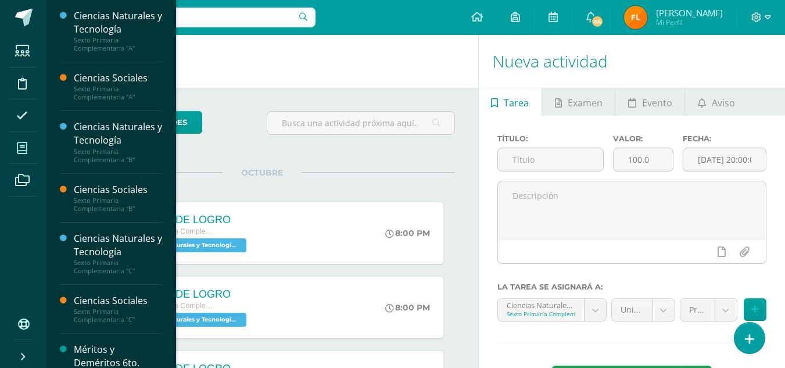 This screenshot has width=785, height=368. Describe the element at coordinates (541, 314) in the screenshot. I see `div: Sexto Primaria Complementaria` at that location.